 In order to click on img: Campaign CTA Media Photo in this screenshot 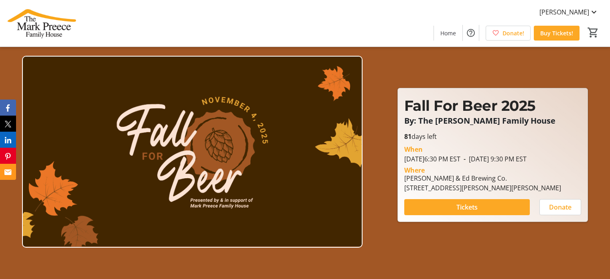, I will do `click(192, 152)`.